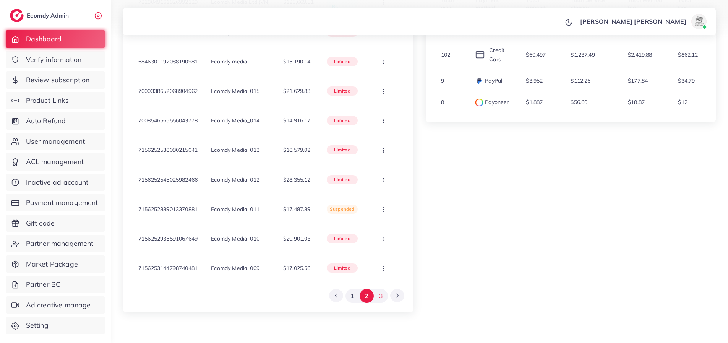 The width and height of the screenshot is (728, 343). I want to click on p: 6846301192088190981, so click(168, 61).